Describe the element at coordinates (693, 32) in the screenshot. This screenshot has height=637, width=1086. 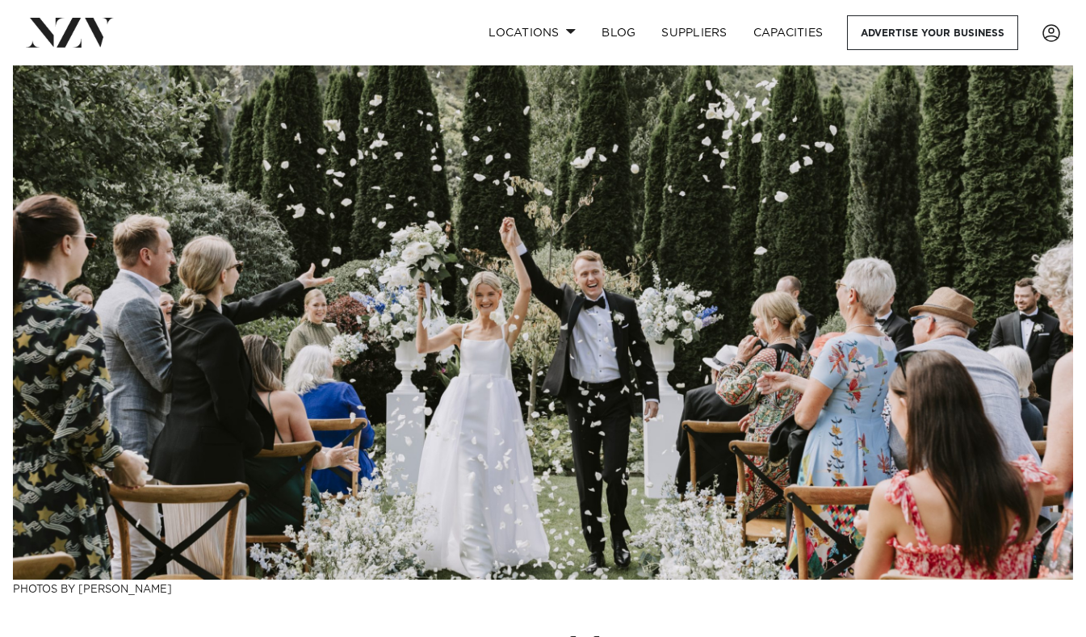
I see `a: SUPPLIERS` at that location.